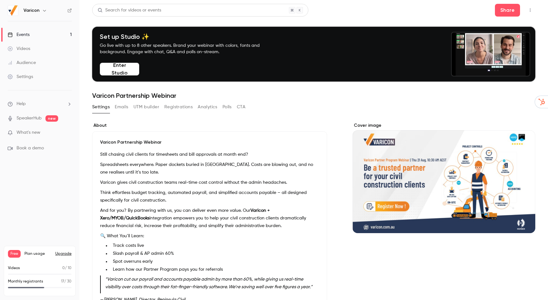 The width and height of the screenshot is (548, 300). What do you see at coordinates (215, 245) in the screenshot?
I see `li: Track costs live` at bounding box center [215, 245].